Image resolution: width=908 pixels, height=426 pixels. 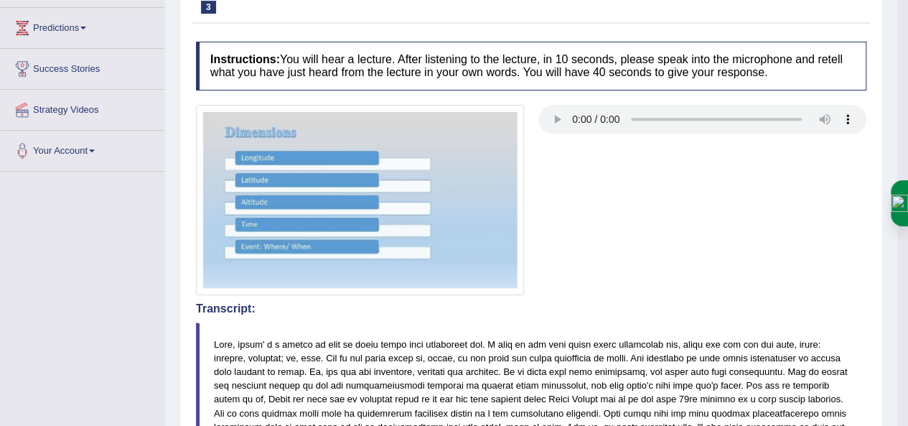 What do you see at coordinates (245, 59) in the screenshot?
I see `b: Instructions:` at bounding box center [245, 59].